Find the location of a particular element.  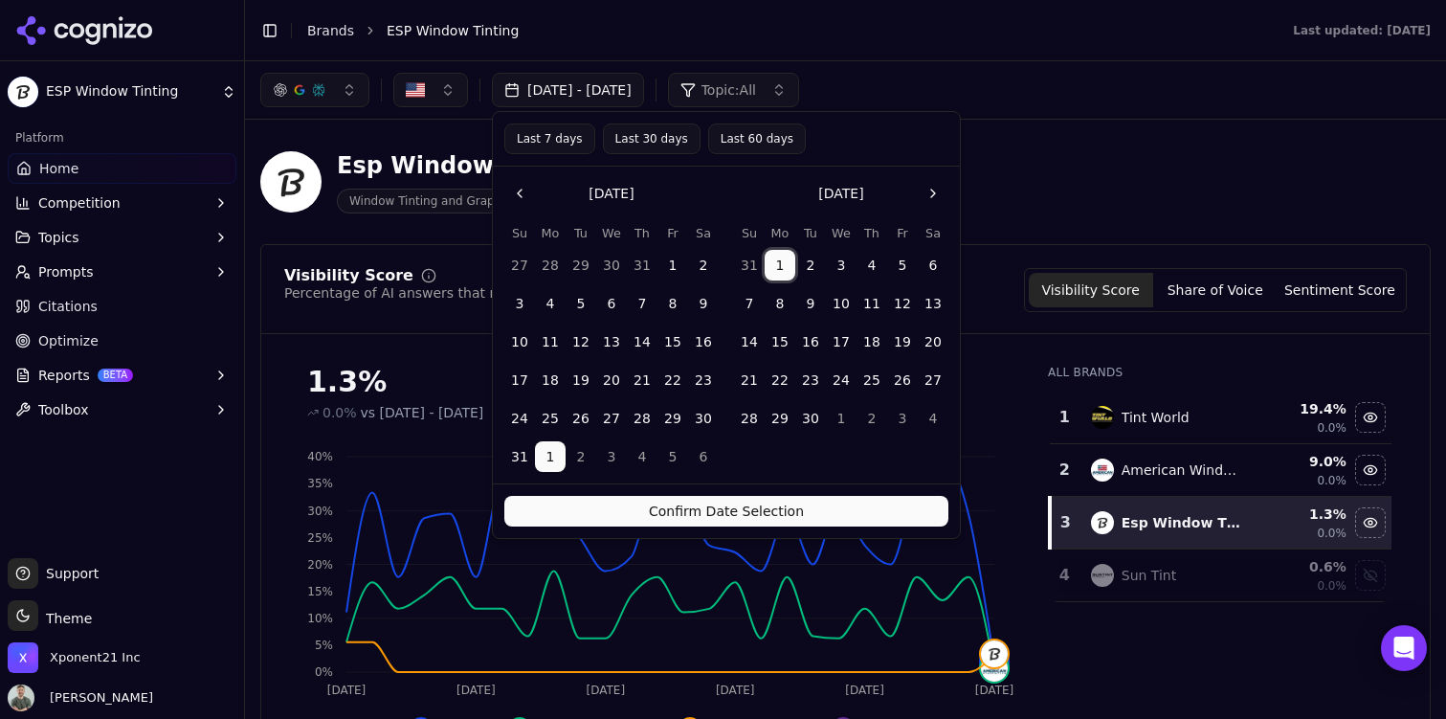

div: American Window Film is located at coordinates (1183, 470).